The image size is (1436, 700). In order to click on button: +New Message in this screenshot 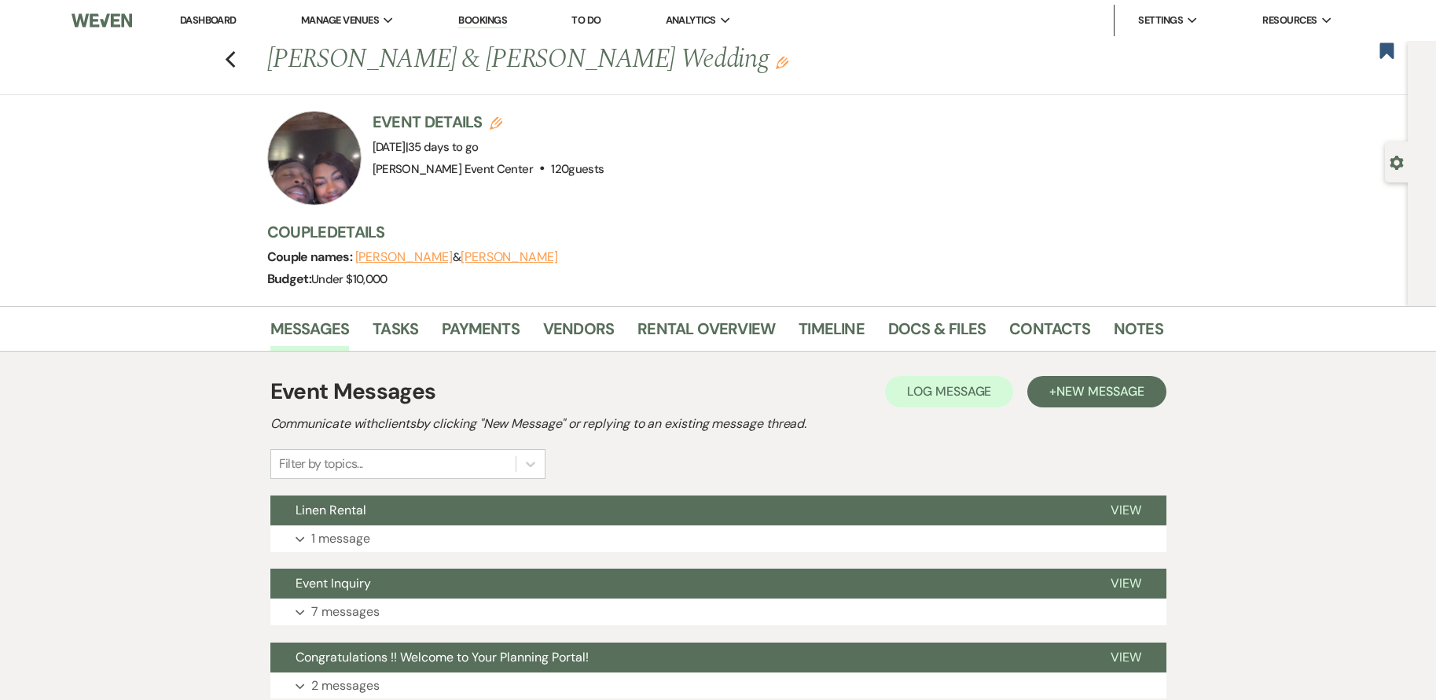, I will do `click(1097, 391)`.